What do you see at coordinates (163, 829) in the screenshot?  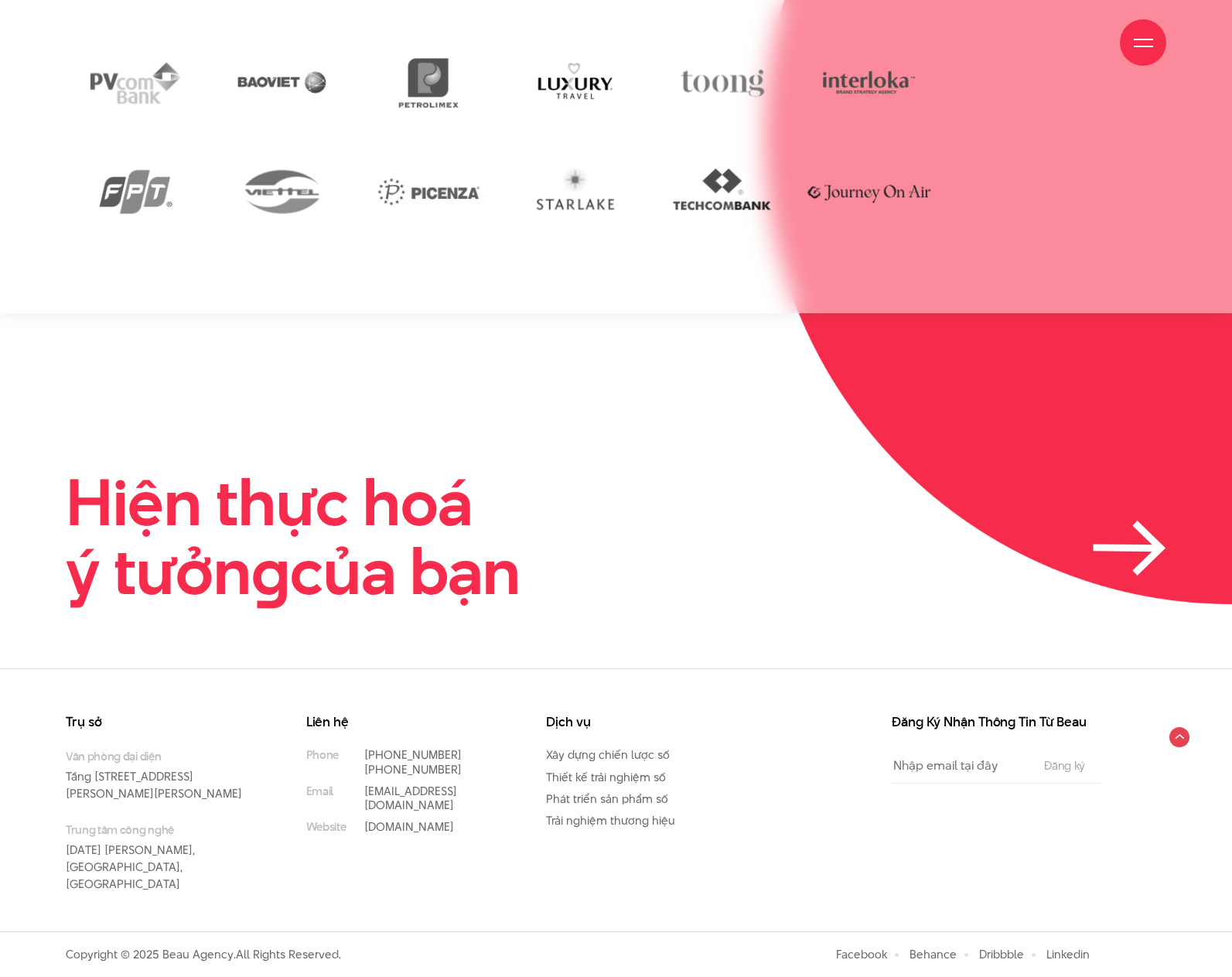 I see `small: Trung tâm công nghệ` at bounding box center [163, 829].